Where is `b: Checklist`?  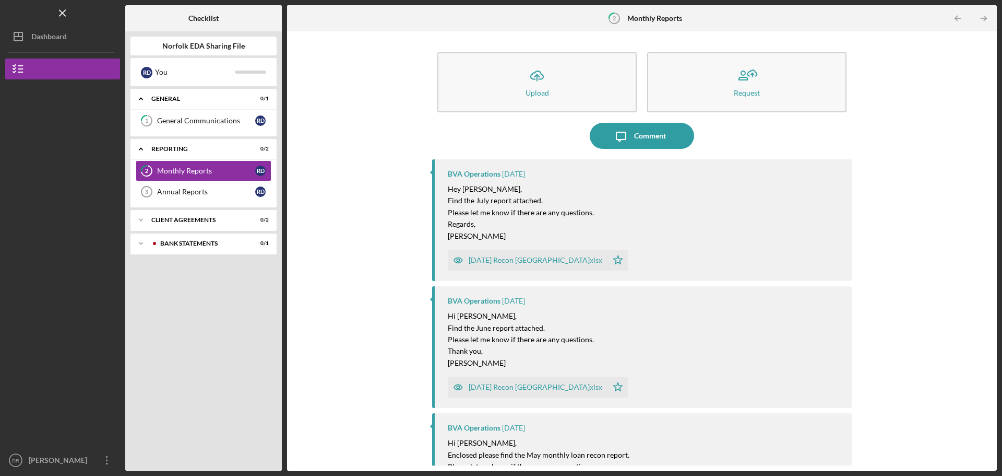 b: Checklist is located at coordinates (204, 18).